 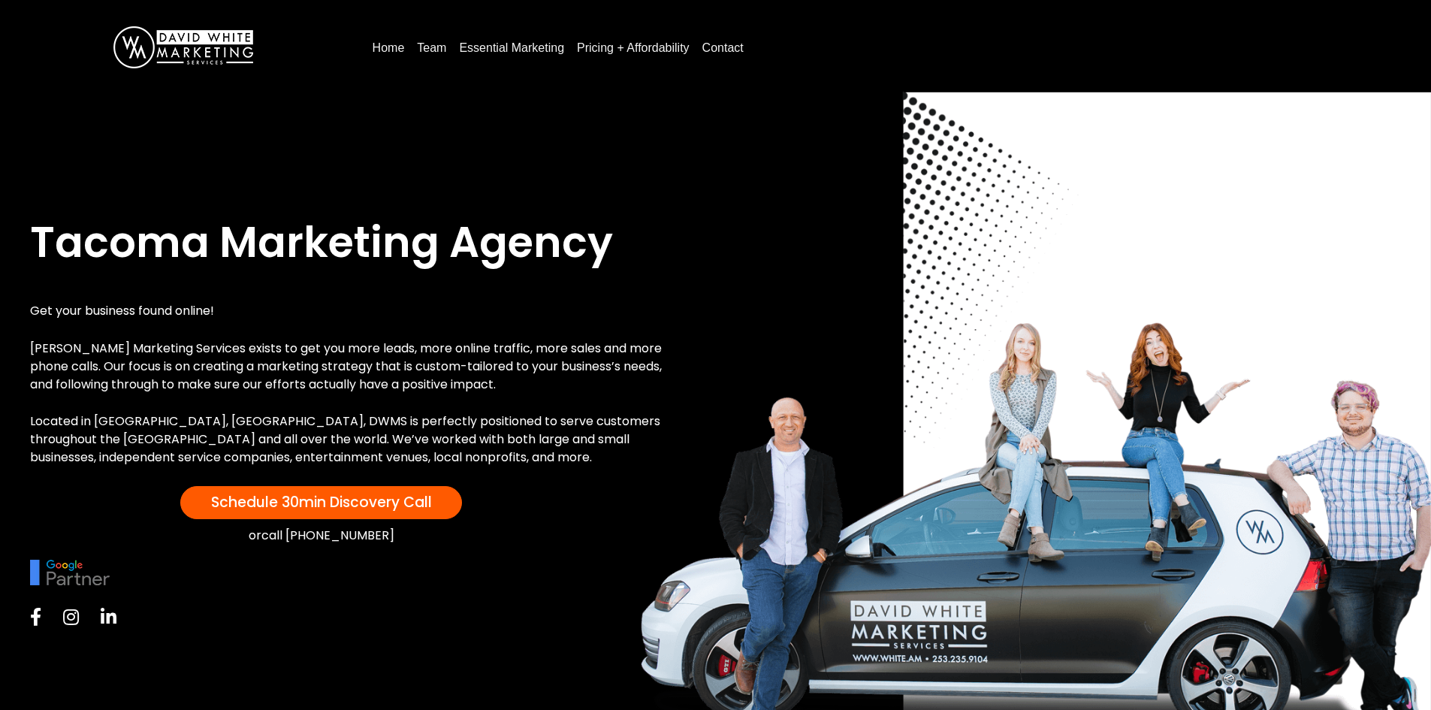 I want to click on a: Contact, so click(x=723, y=48).